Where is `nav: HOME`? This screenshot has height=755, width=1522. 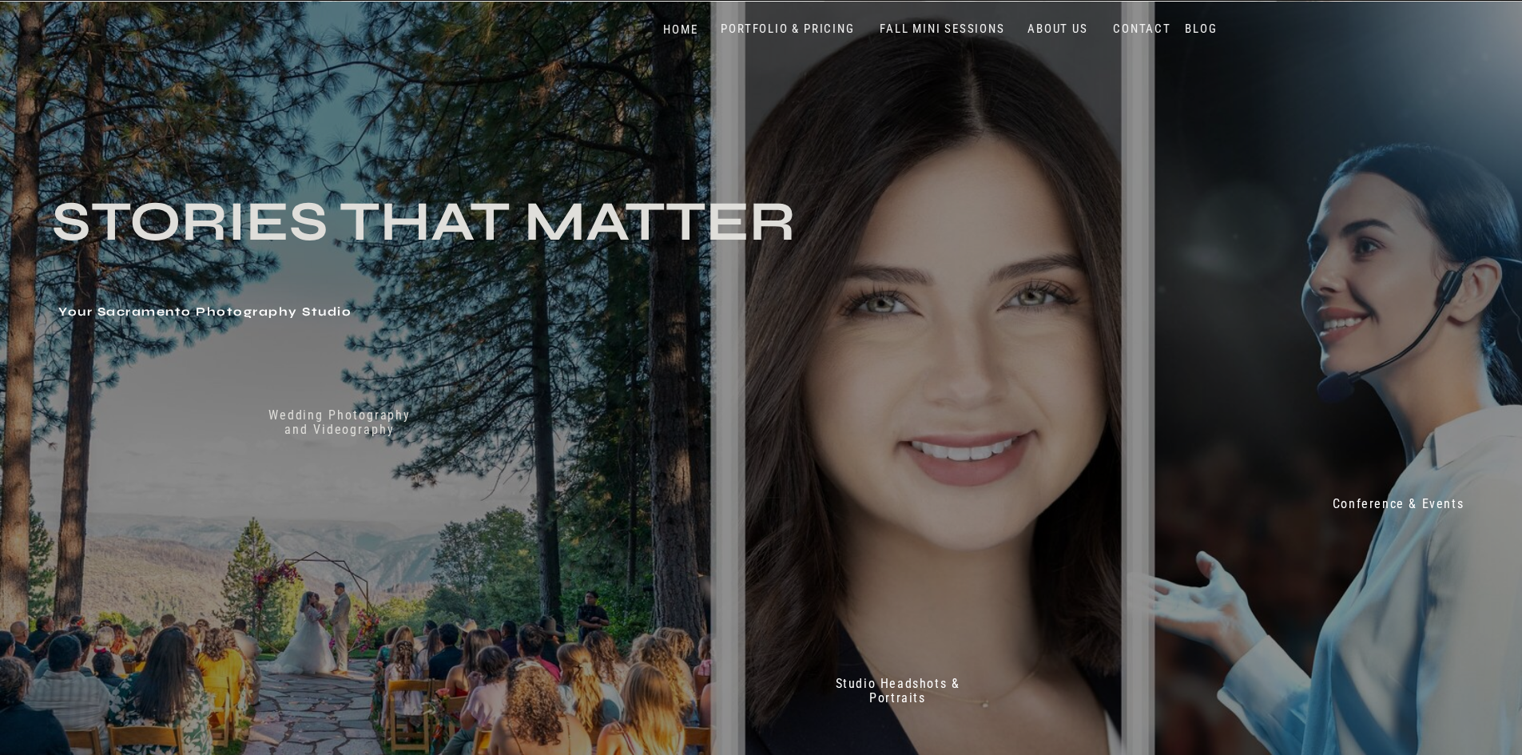
nav: HOME is located at coordinates (681, 30).